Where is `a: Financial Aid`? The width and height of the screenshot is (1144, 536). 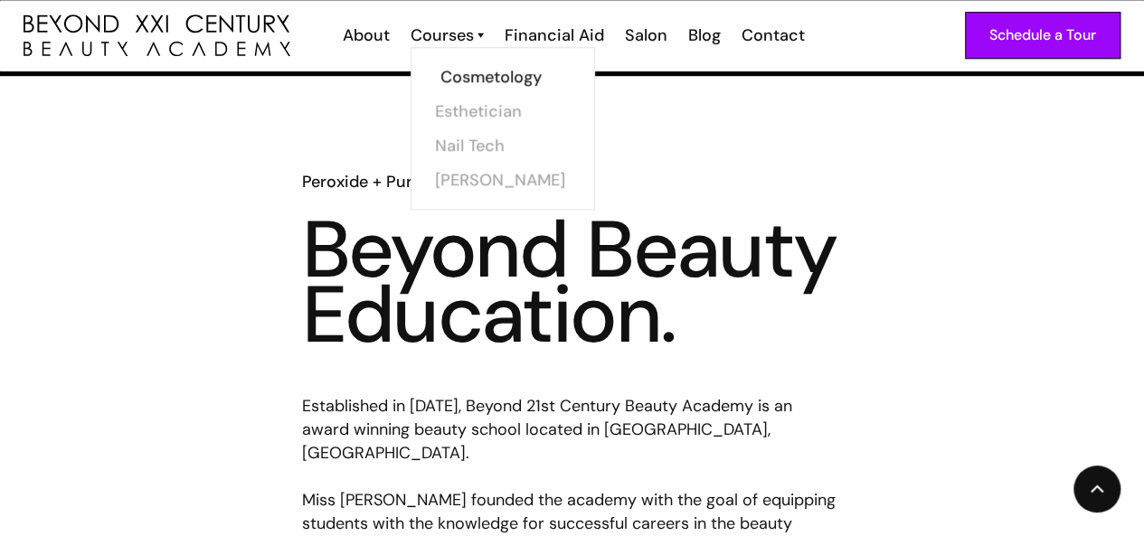
a: Financial Aid is located at coordinates (552, 35).